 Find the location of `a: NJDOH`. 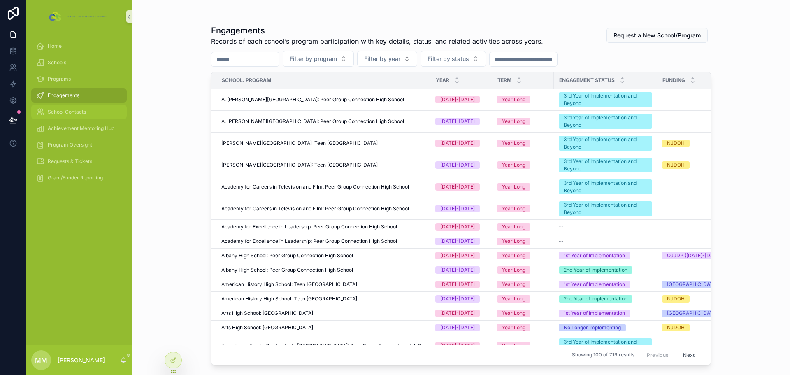

a: NJDOH is located at coordinates (699, 328).